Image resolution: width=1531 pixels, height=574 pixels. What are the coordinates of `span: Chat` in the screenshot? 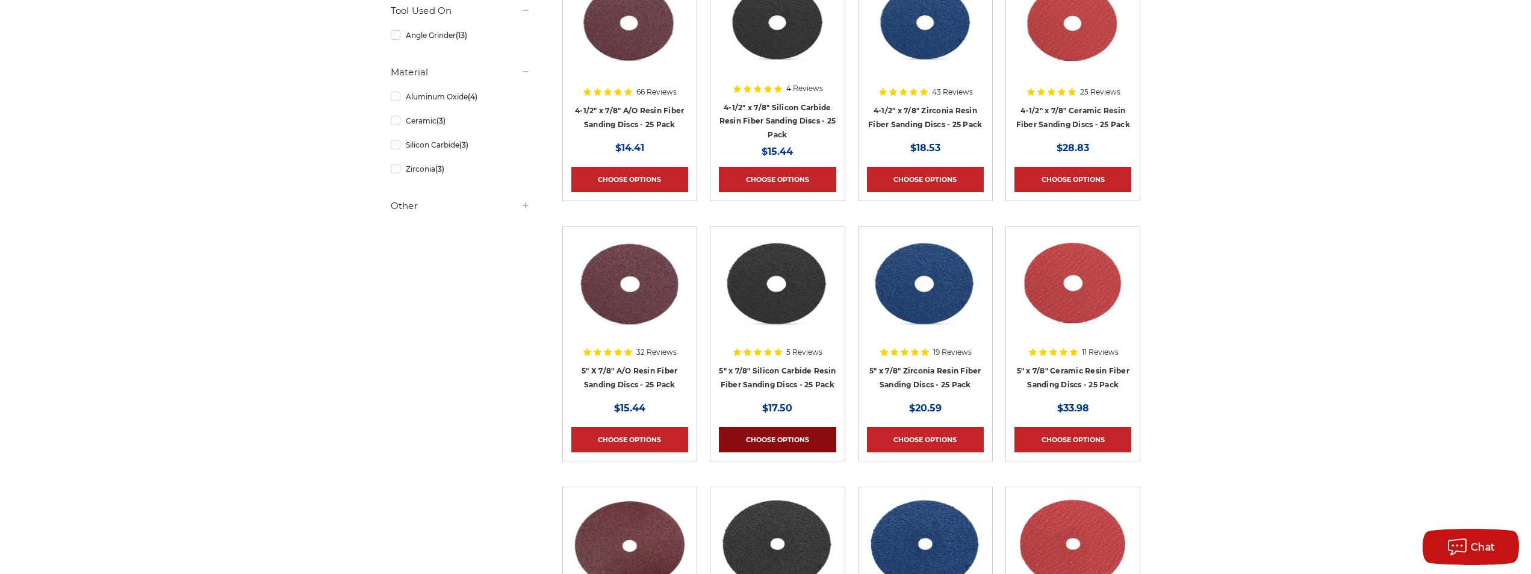 It's located at (1483, 547).